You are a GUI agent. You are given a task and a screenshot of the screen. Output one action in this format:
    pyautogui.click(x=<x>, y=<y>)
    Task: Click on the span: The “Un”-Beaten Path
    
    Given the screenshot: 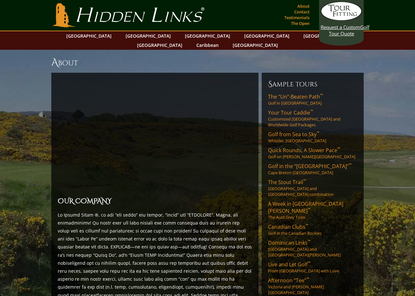 What is the action you would take?
    pyautogui.click(x=296, y=97)
    